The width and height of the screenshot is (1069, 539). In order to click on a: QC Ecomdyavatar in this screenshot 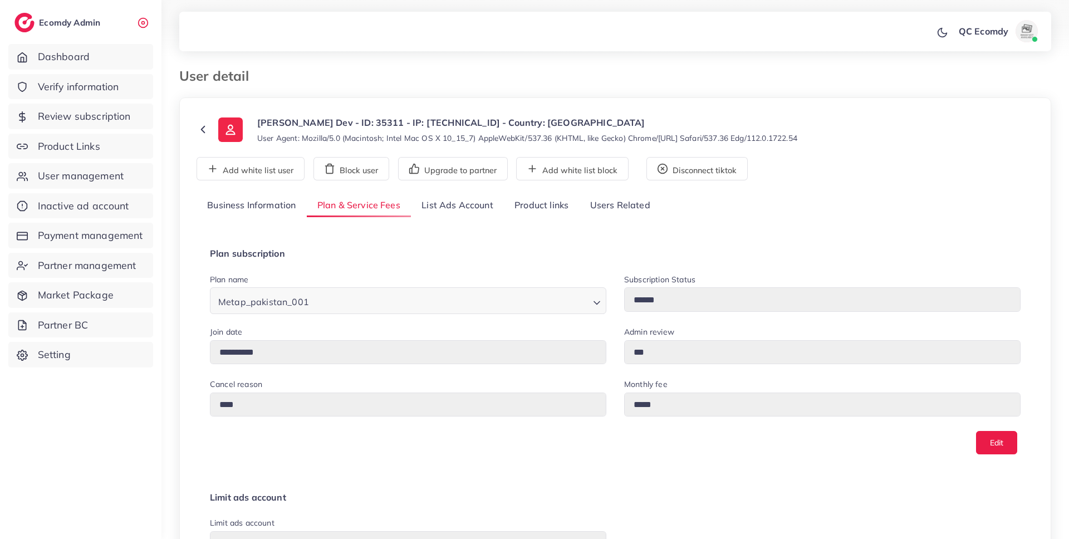, I will do `click(997, 31)`.